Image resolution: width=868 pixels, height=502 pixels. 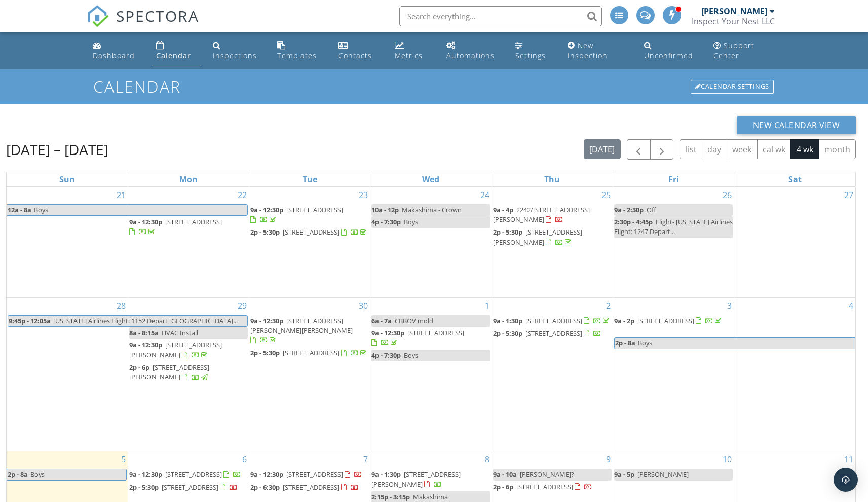 What do you see at coordinates (732, 87) in the screenshot?
I see `a: Calendar Settings` at bounding box center [732, 87].